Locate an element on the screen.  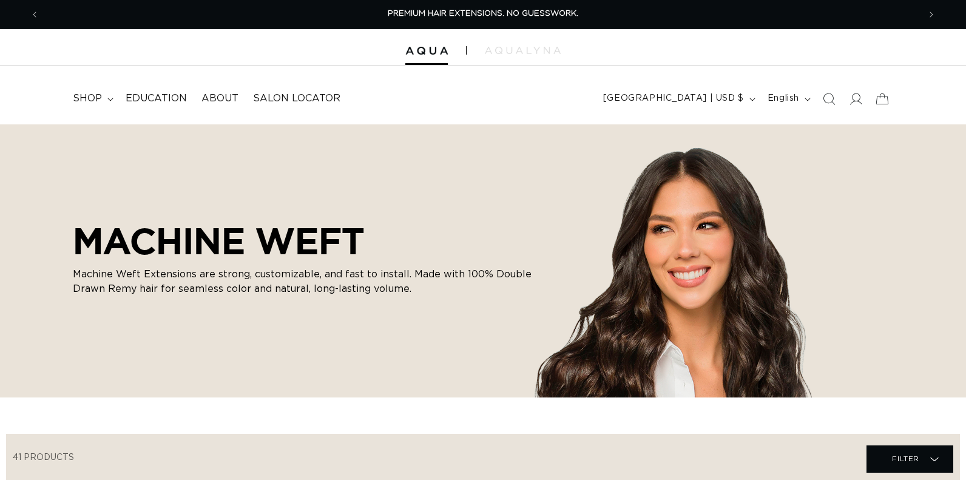
button: English is located at coordinates (787, 99).